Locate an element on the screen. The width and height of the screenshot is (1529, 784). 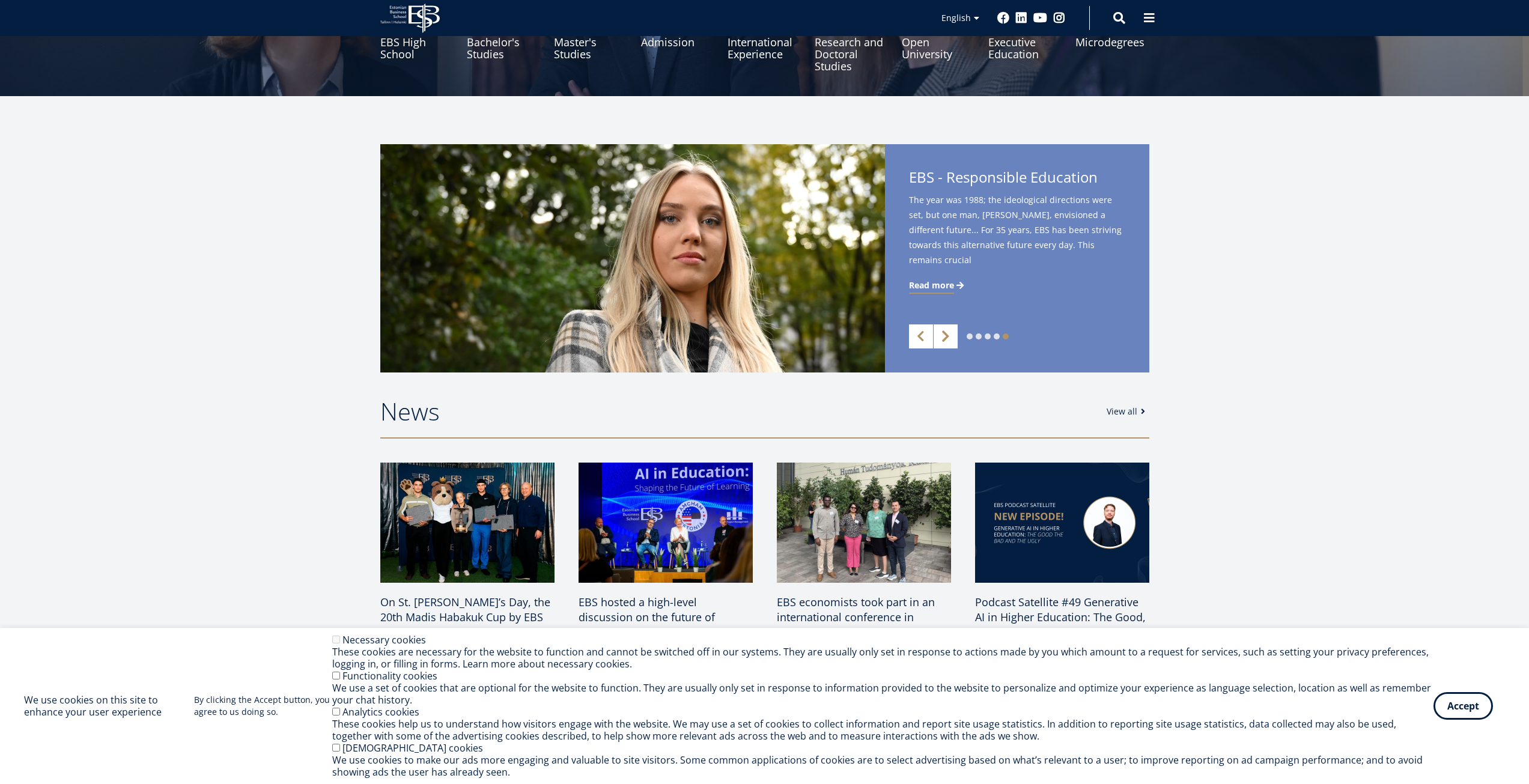
a: Microdegrees is located at coordinates (1112, 42).